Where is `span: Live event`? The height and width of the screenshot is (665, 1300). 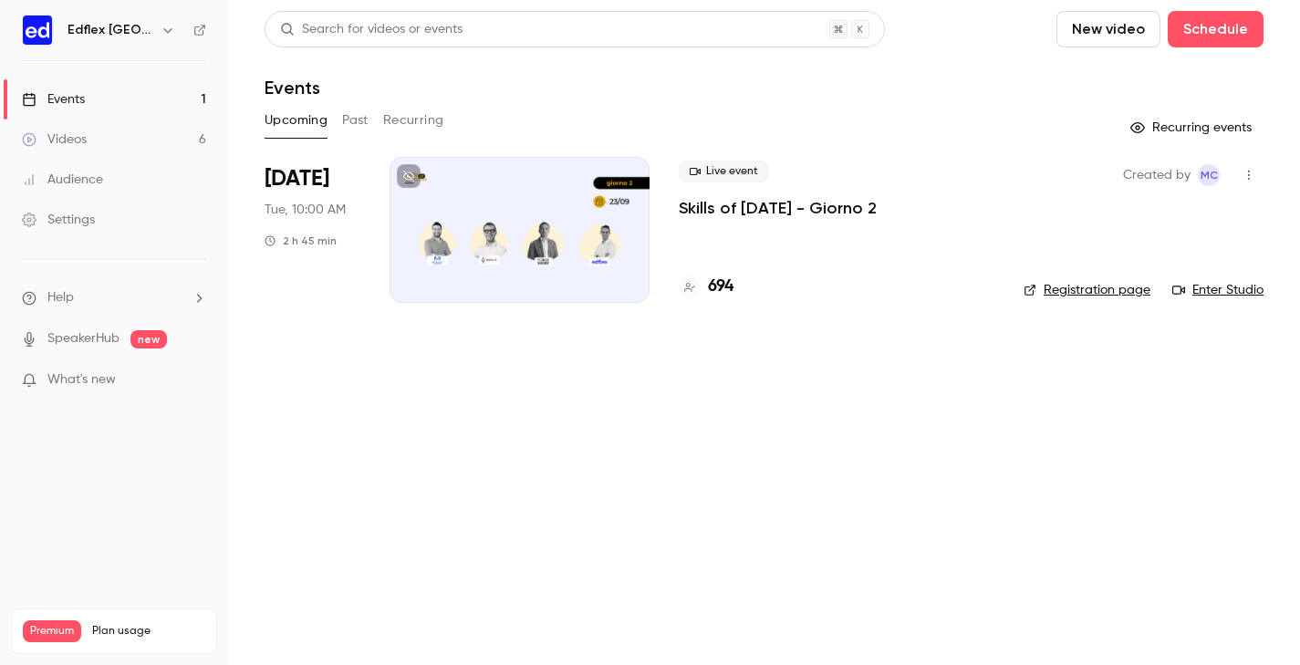 span: Live event is located at coordinates (723, 171).